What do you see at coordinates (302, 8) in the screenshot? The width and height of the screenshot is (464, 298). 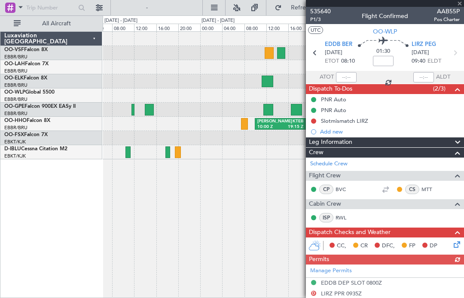 I see `span: Refresh` at bounding box center [302, 8].